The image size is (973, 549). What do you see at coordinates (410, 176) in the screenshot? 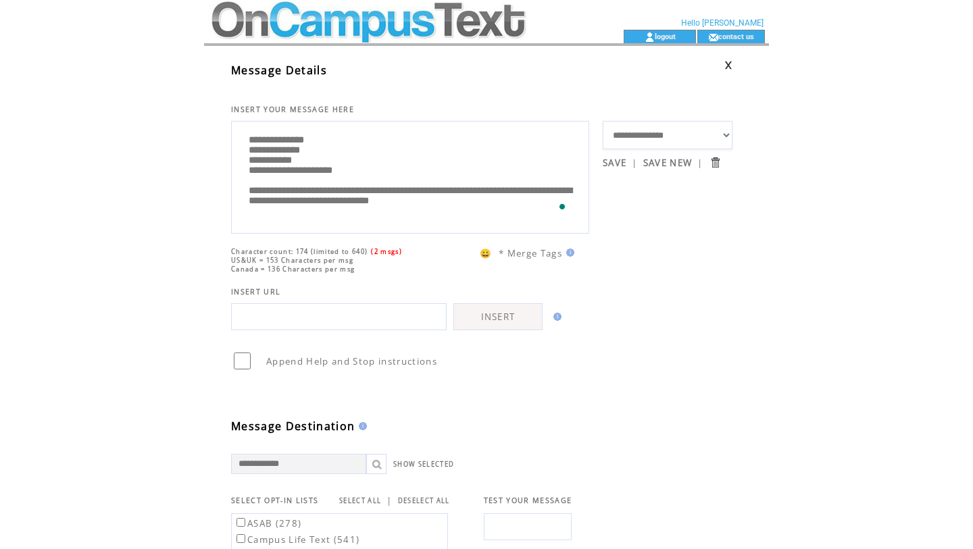
I see `textarea: To enrich screen reader interactions, please activate Accessibility in Grammarly extension settings` at bounding box center [410, 176].